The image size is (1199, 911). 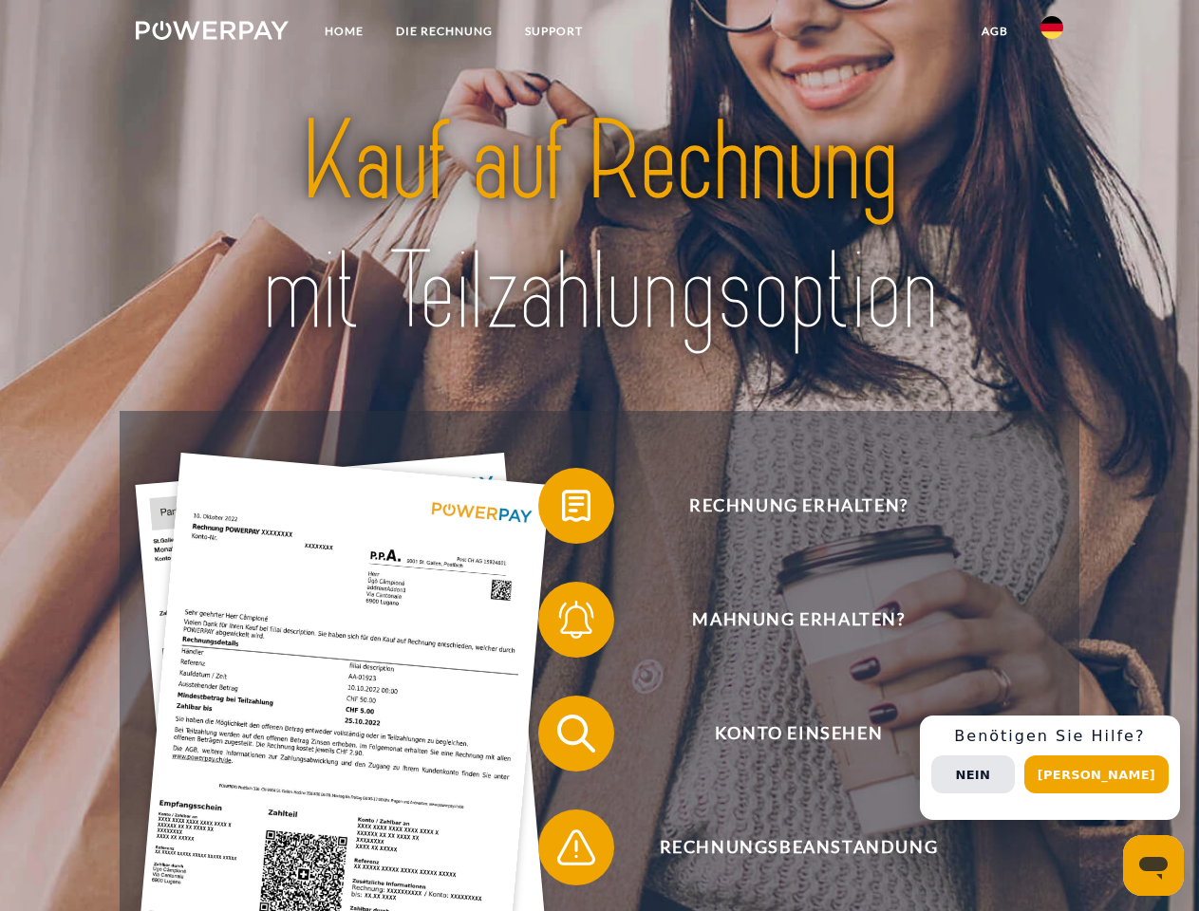 I want to click on h3: Benötigen Sie Hilfe?, so click(x=1050, y=736).